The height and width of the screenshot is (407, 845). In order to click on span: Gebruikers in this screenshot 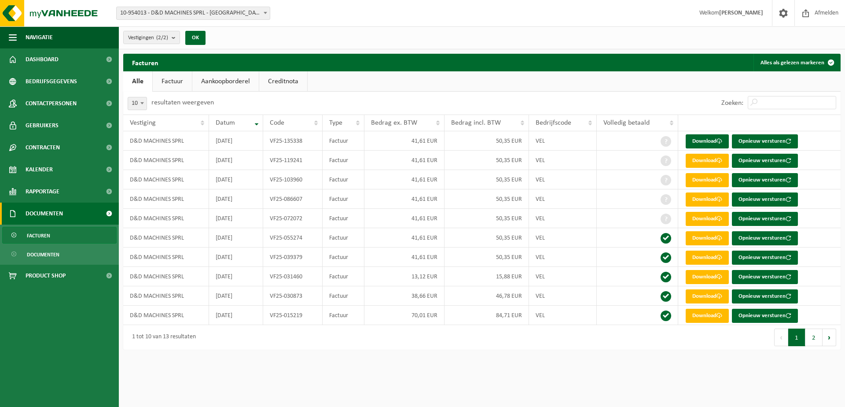, I will do `click(42, 125)`.